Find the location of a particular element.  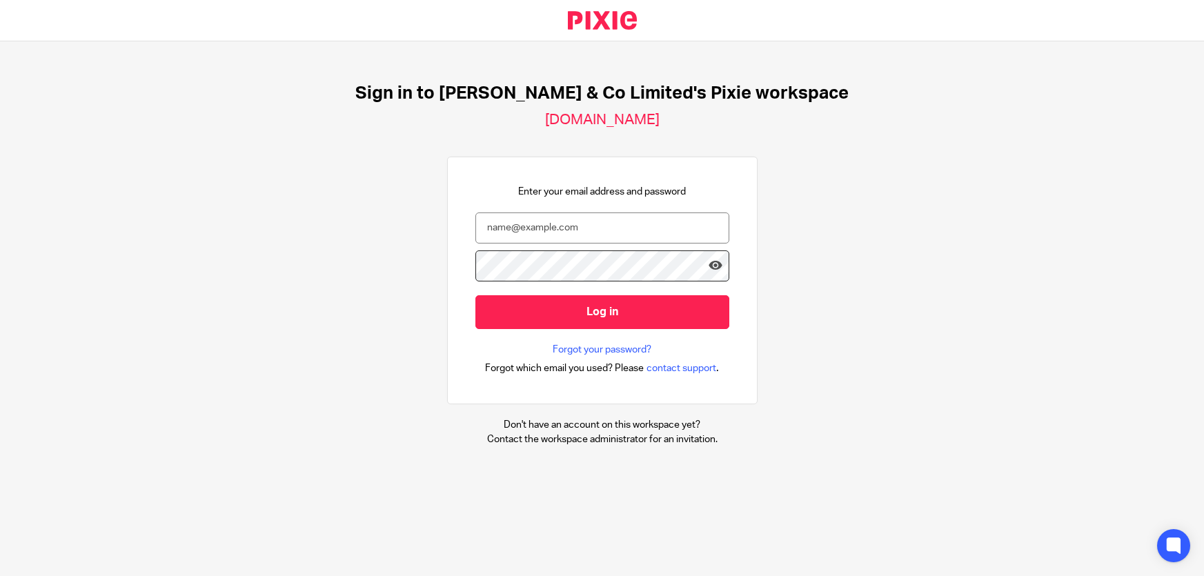

span: Forgot which email you used? Please is located at coordinates (565, 369).